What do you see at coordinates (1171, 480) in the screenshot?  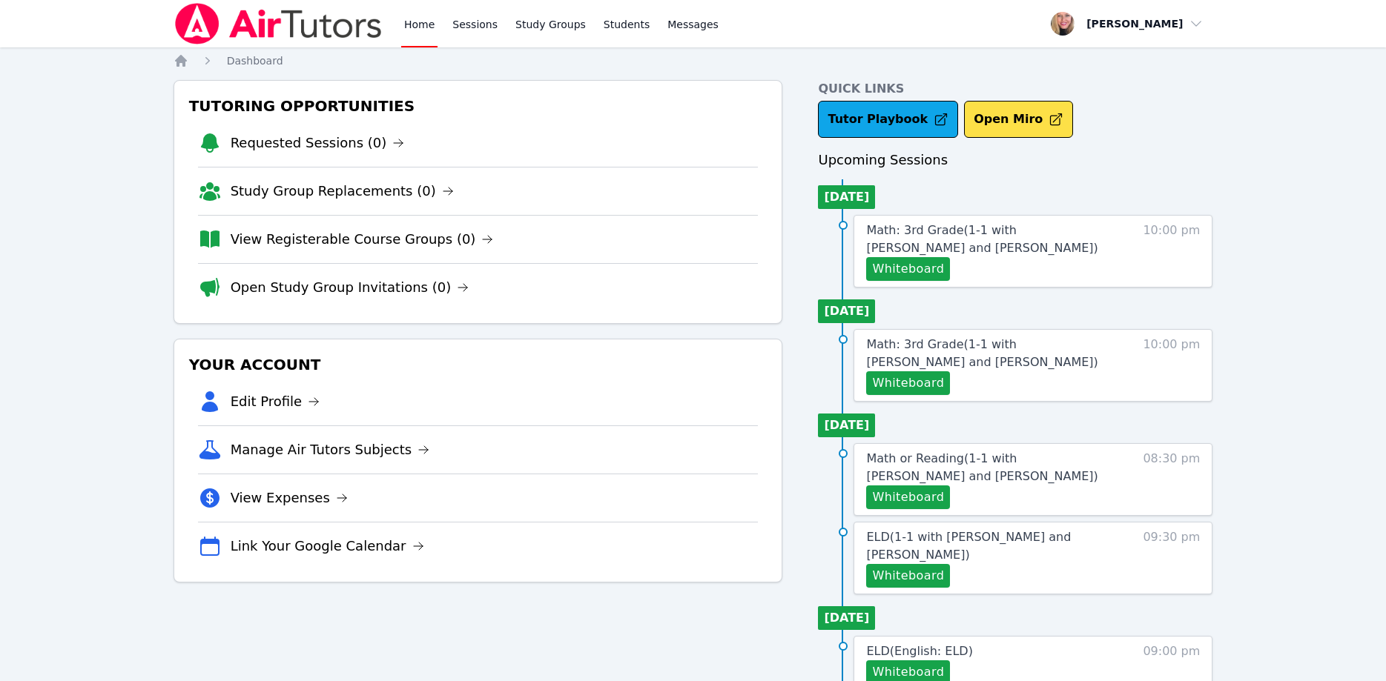 I see `span: 08:30 pm` at bounding box center [1171, 480].